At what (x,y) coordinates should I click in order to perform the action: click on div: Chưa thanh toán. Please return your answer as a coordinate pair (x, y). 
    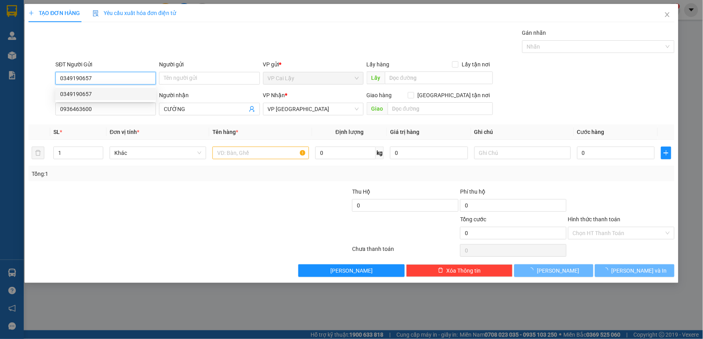
    Looking at the image, I should click on (405, 252).